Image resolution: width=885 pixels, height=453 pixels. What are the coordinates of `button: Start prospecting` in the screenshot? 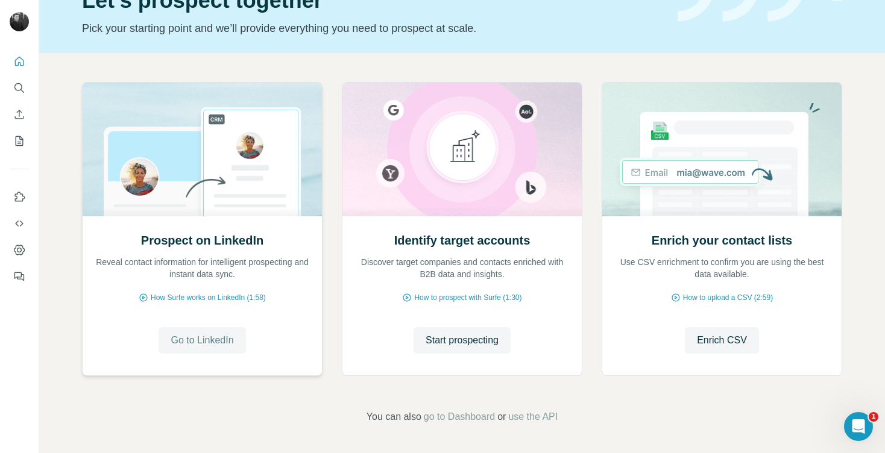 It's located at (462, 340).